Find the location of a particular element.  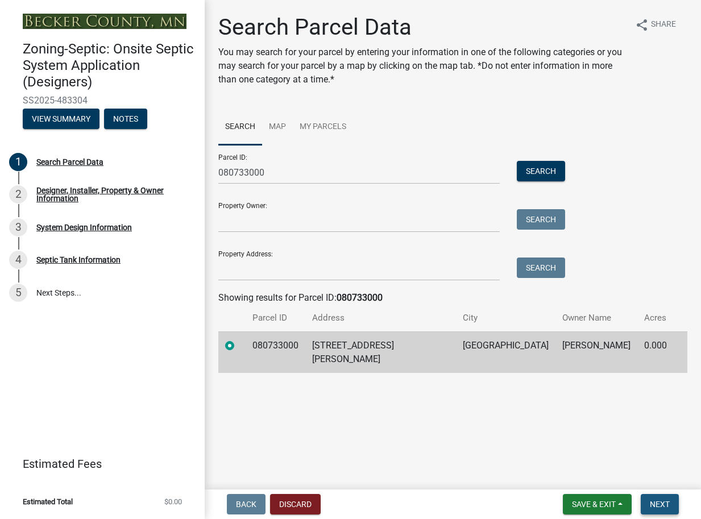

th: Parcel ID is located at coordinates (275, 318).